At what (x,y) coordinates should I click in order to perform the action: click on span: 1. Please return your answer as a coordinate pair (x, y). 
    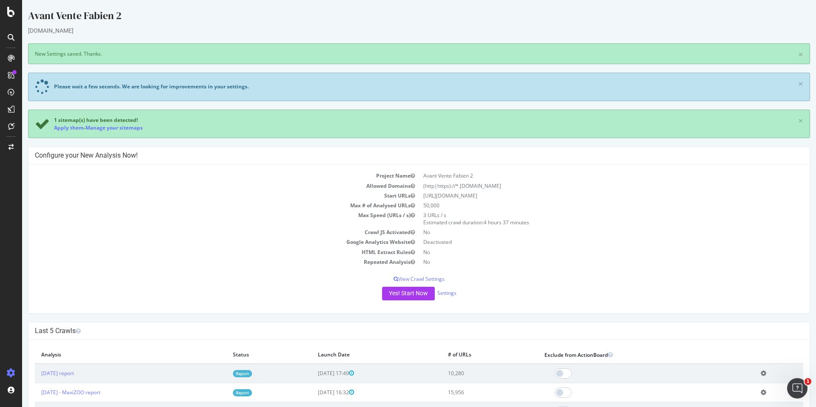
    Looking at the image, I should click on (808, 382).